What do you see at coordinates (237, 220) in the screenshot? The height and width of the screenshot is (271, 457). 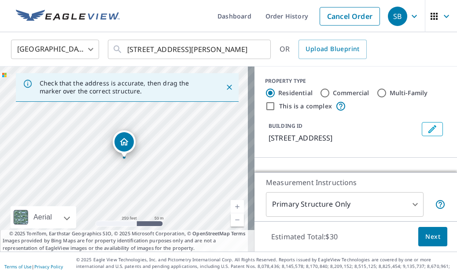 I see `a: Current Level 17, Zoom Out` at bounding box center [237, 220].